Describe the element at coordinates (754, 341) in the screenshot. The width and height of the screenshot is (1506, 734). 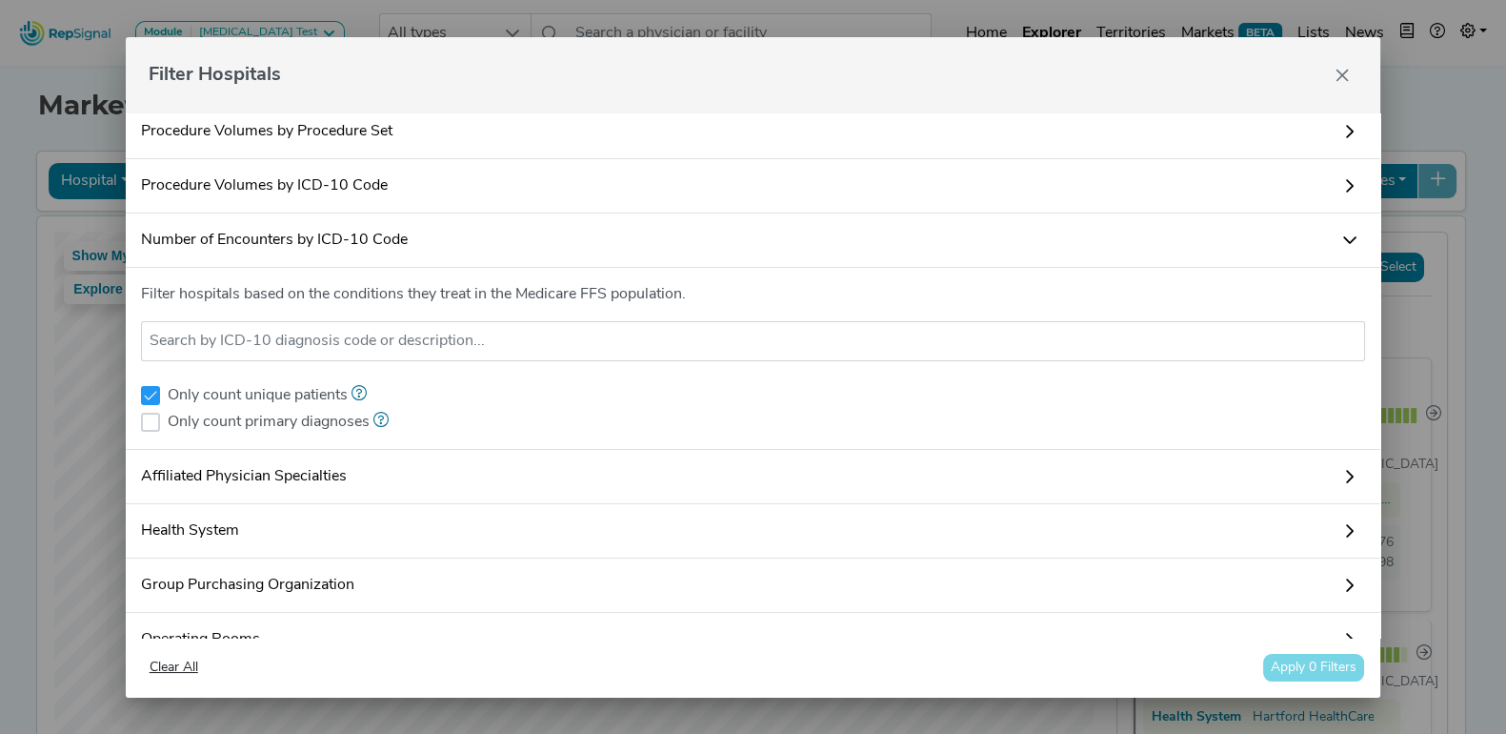
I see `input: Search by ICD-10 diagnosis code or description...` at that location.